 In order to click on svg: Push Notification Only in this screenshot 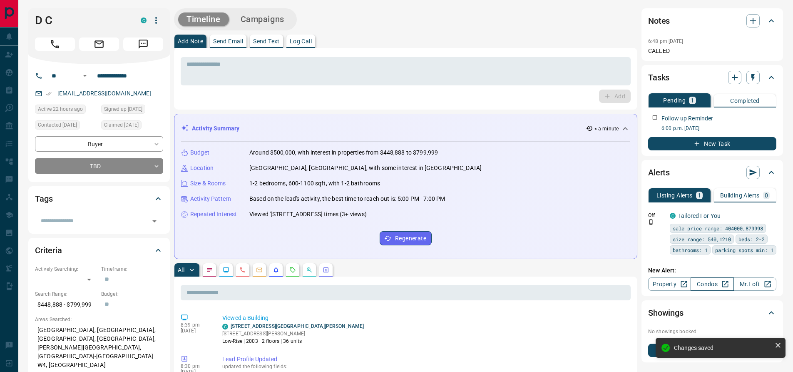, I will do `click(651, 222)`.